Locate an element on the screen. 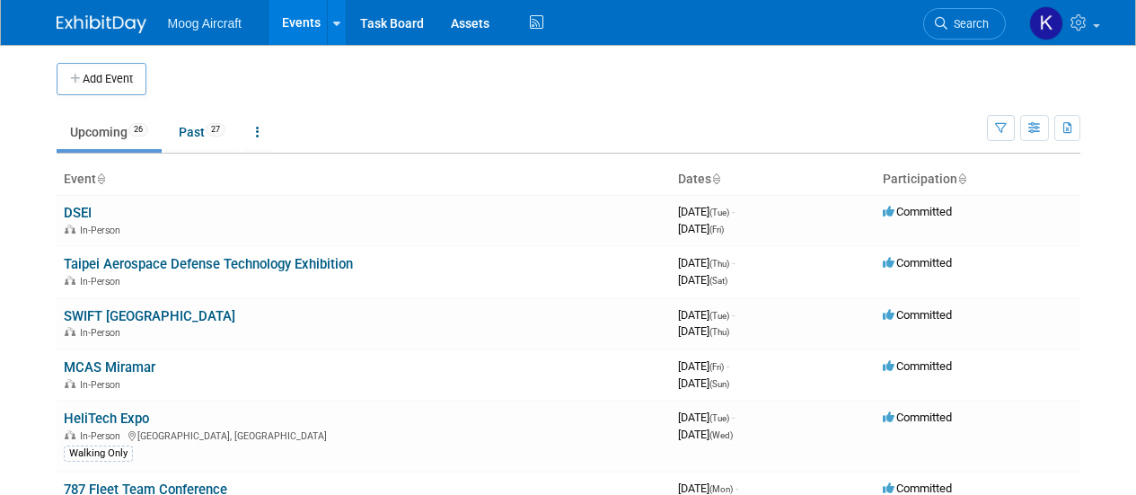 The width and height of the screenshot is (1136, 495). a: Sort by Start Date is located at coordinates (716, 179).